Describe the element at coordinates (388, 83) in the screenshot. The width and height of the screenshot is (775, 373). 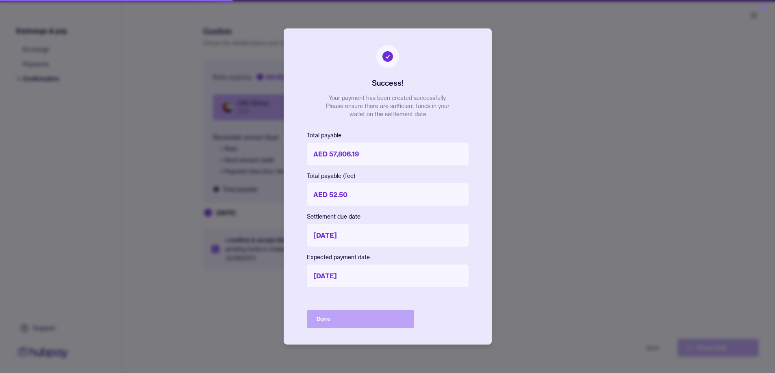
I see `h2: Success!` at that location.